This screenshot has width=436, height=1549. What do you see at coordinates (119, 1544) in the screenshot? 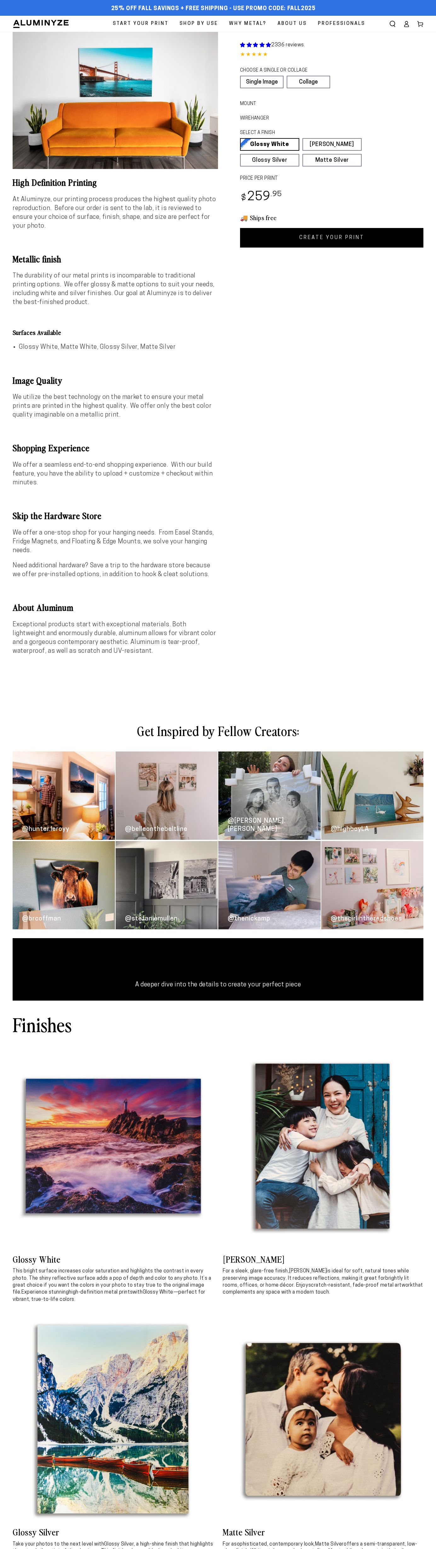
I see `strong: Glossy Silver` at bounding box center [119, 1544].